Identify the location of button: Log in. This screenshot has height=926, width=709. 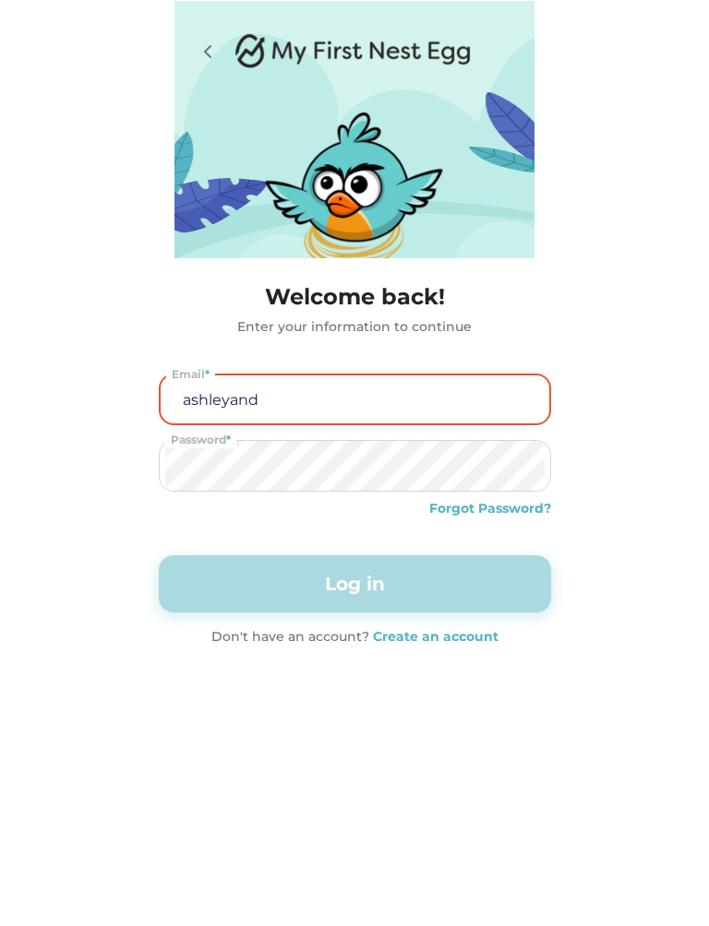
(354, 584).